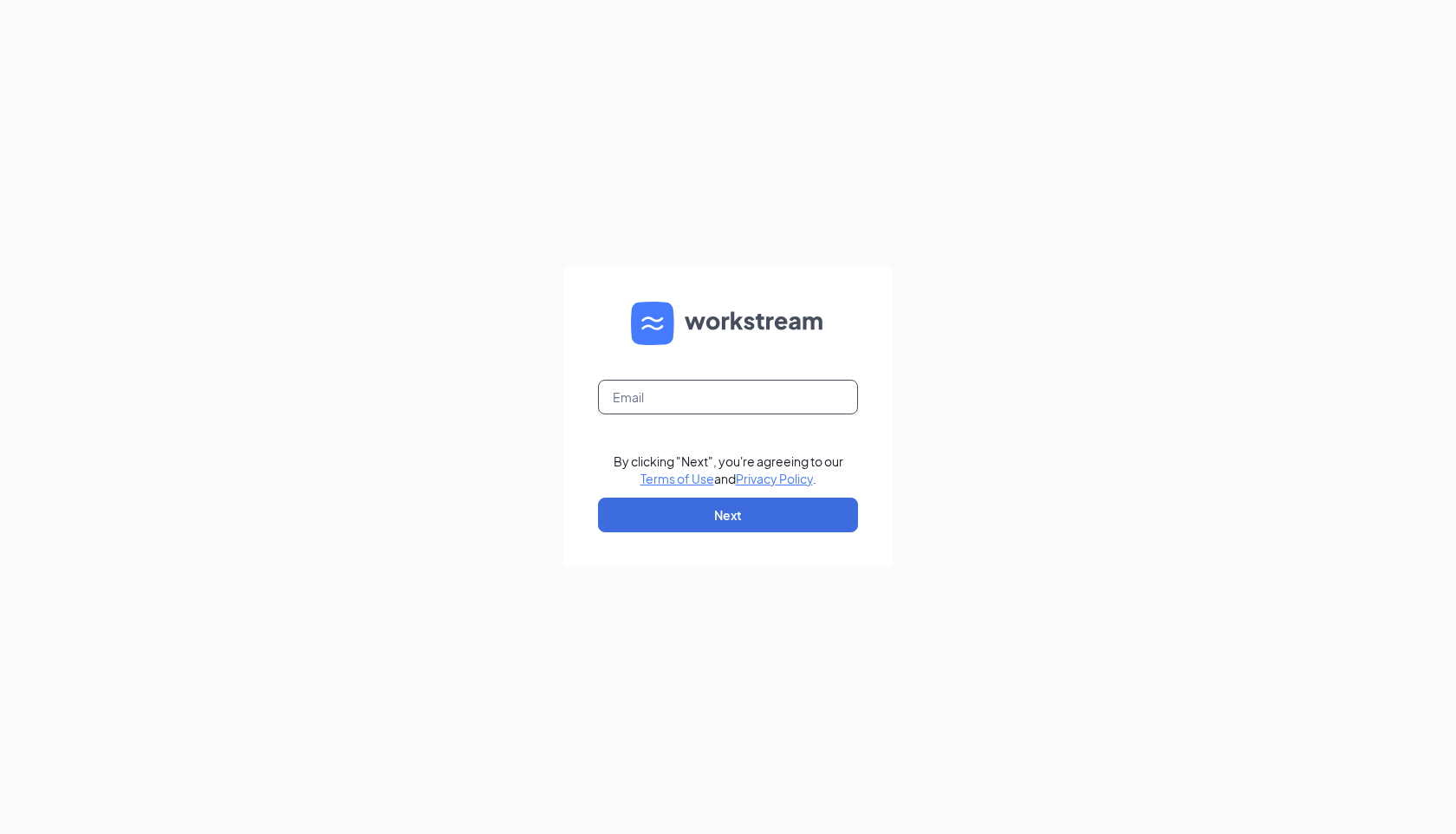  Describe the element at coordinates (728, 515) in the screenshot. I see `button: Next` at that location.